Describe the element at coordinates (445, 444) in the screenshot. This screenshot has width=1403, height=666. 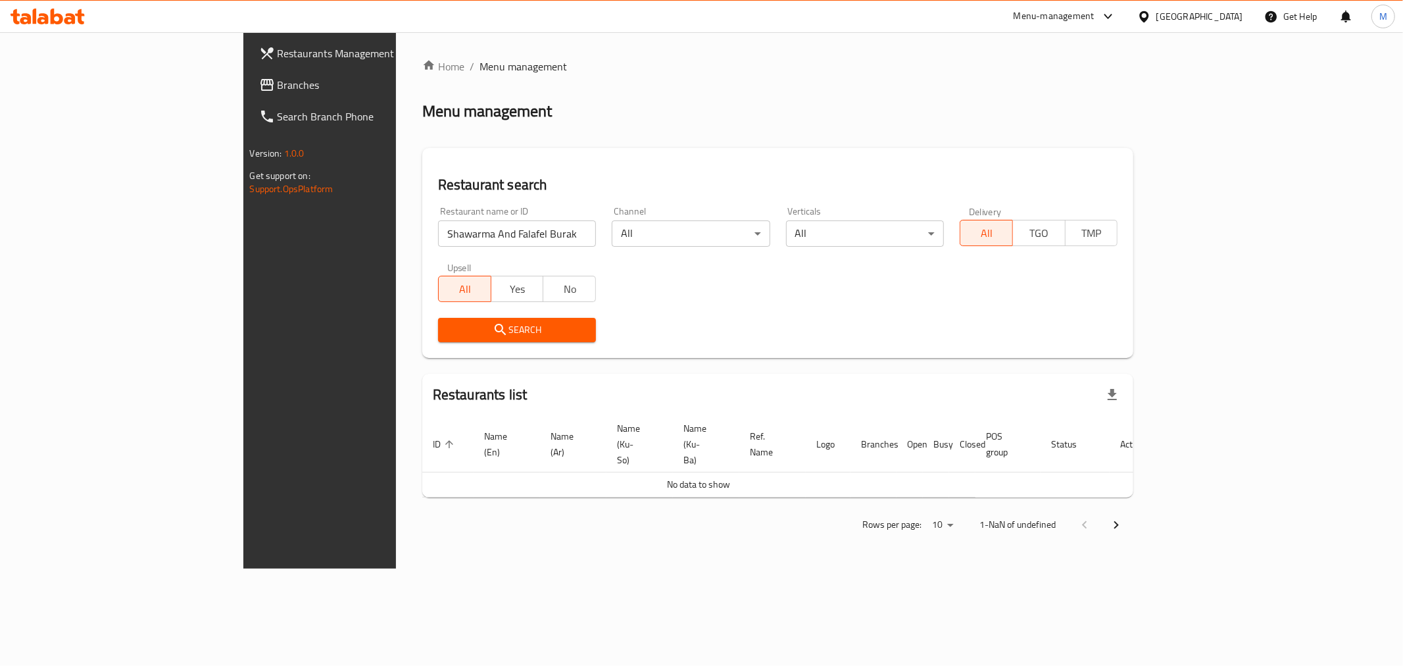
I see `span: ID` at that location.